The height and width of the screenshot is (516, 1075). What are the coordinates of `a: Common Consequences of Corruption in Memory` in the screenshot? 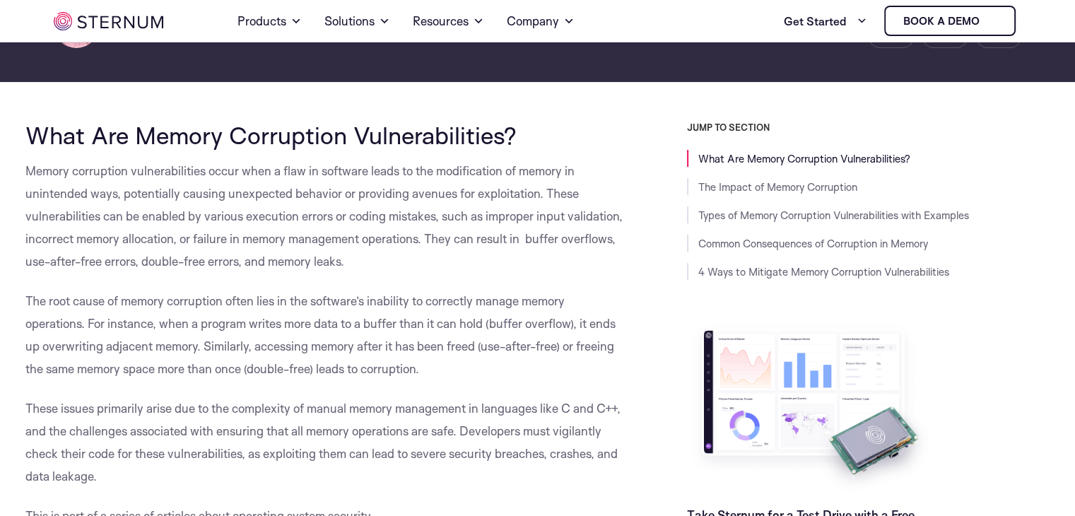 It's located at (813, 243).